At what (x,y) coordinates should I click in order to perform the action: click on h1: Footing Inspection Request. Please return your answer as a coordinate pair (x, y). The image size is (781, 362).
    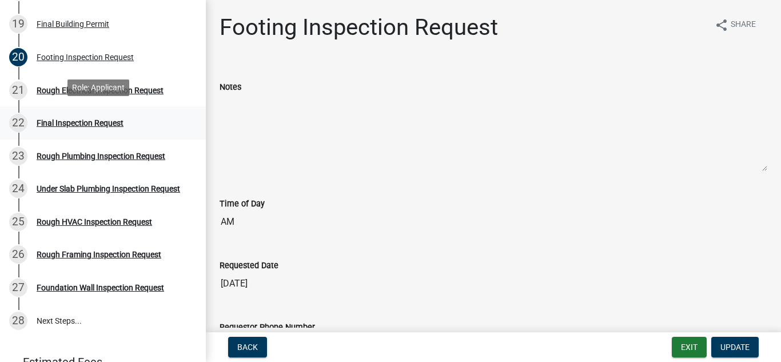
    Looking at the image, I should click on (358, 27).